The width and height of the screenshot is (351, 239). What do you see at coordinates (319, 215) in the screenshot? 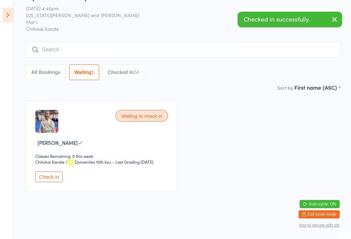
I see `button: Exit kiosk mode` at bounding box center [319, 215].